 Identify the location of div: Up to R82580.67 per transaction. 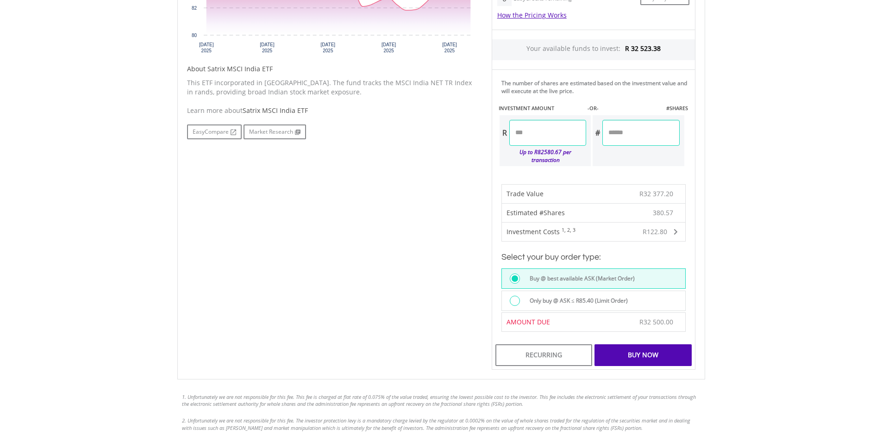
(543, 156).